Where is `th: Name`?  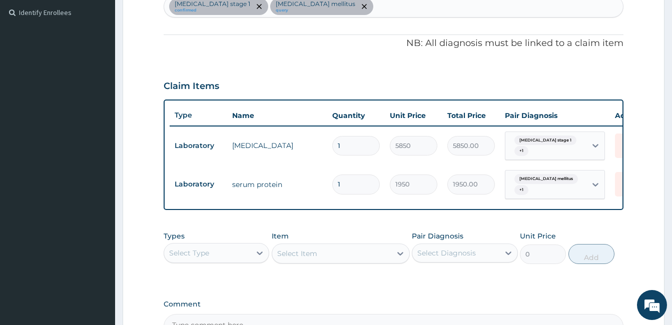
th: Name is located at coordinates (277, 116).